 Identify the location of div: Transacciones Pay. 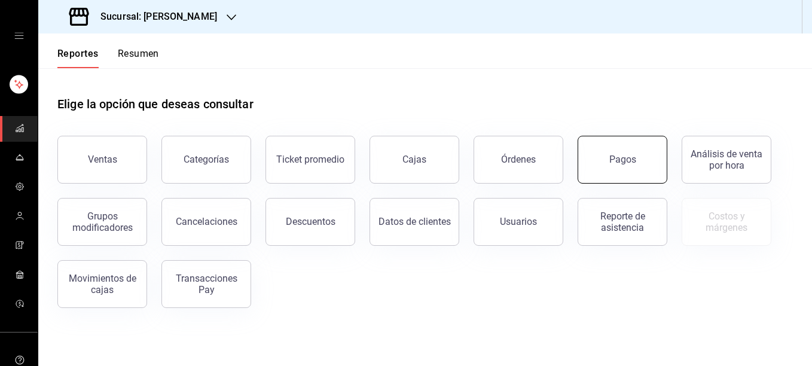
(206, 284).